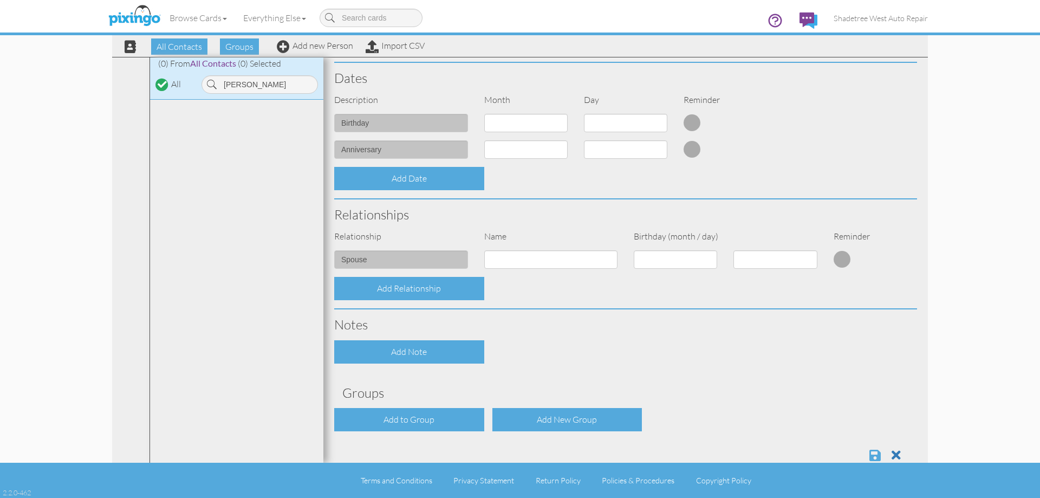 Image resolution: width=1040 pixels, height=498 pixels. Describe the element at coordinates (625, 324) in the screenshot. I see `h3: Notes` at that location.